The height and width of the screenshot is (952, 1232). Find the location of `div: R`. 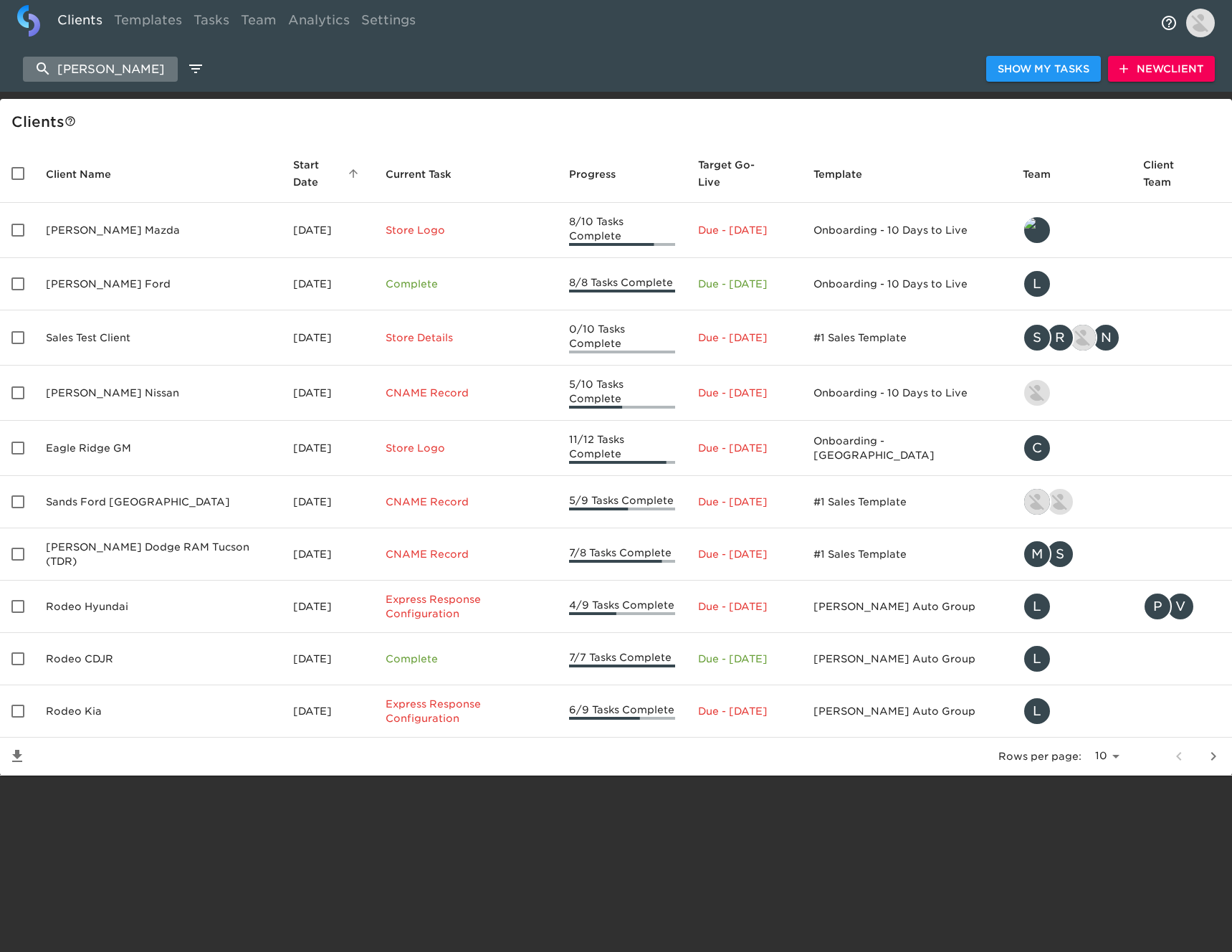

div: R is located at coordinates (1060, 338).